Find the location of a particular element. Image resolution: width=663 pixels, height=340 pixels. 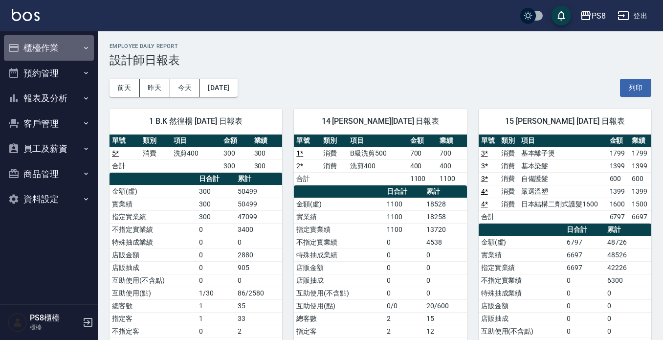

td: 4538 is located at coordinates (445, 242).